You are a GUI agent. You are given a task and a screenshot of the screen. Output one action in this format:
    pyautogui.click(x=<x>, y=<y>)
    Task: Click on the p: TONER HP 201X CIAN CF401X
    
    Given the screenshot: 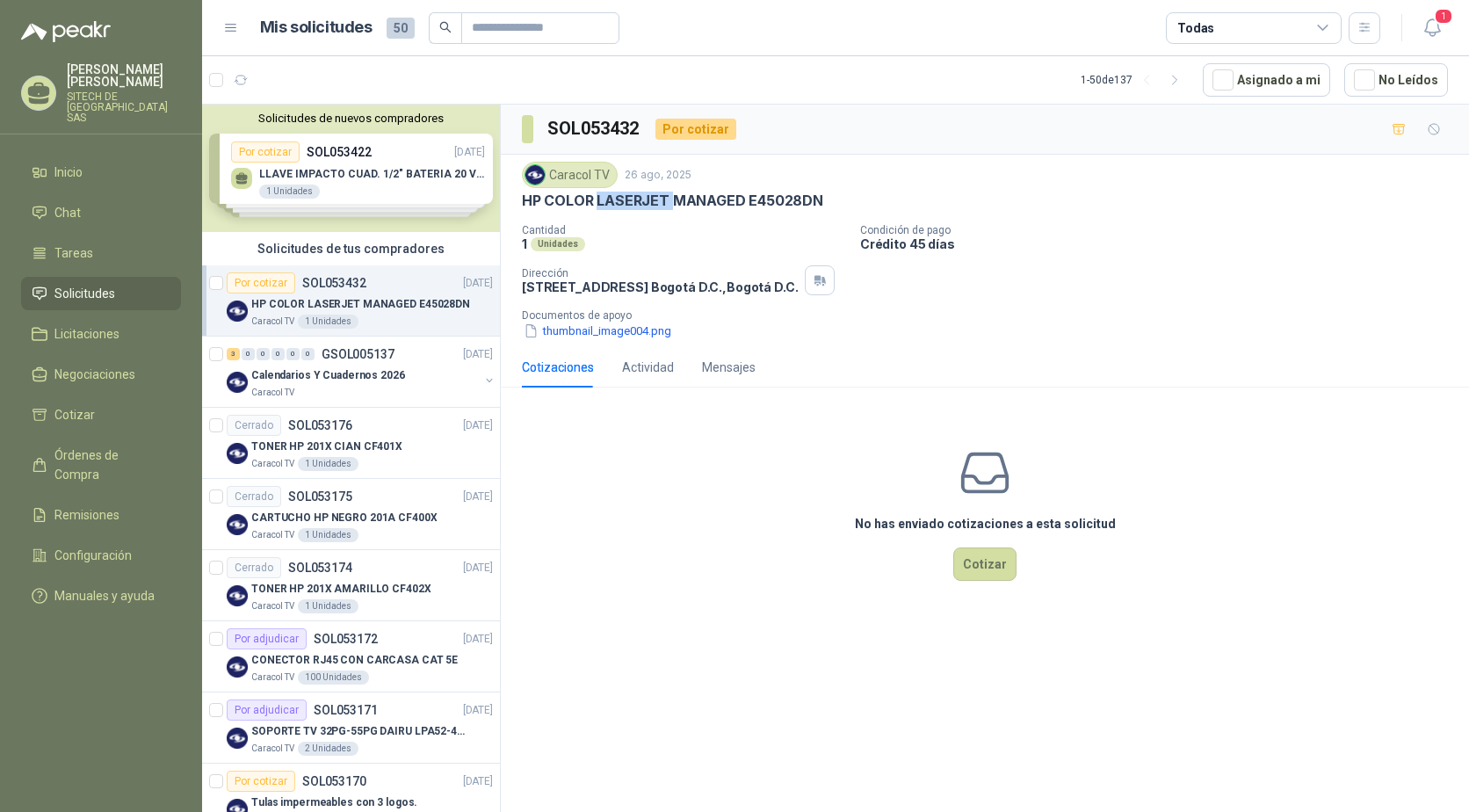 What is the action you would take?
    pyautogui.click(x=327, y=446)
    